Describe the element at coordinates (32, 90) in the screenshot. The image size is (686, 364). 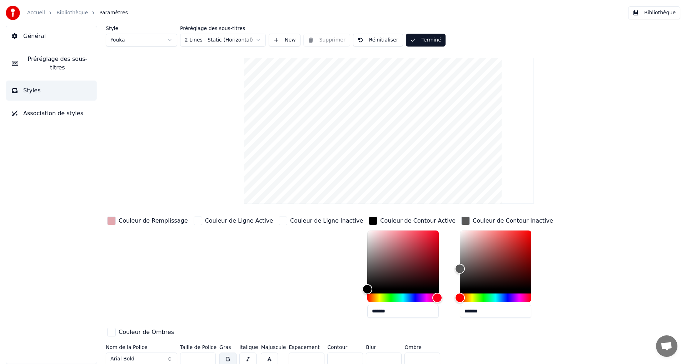
I see `span: Styles` at that location.